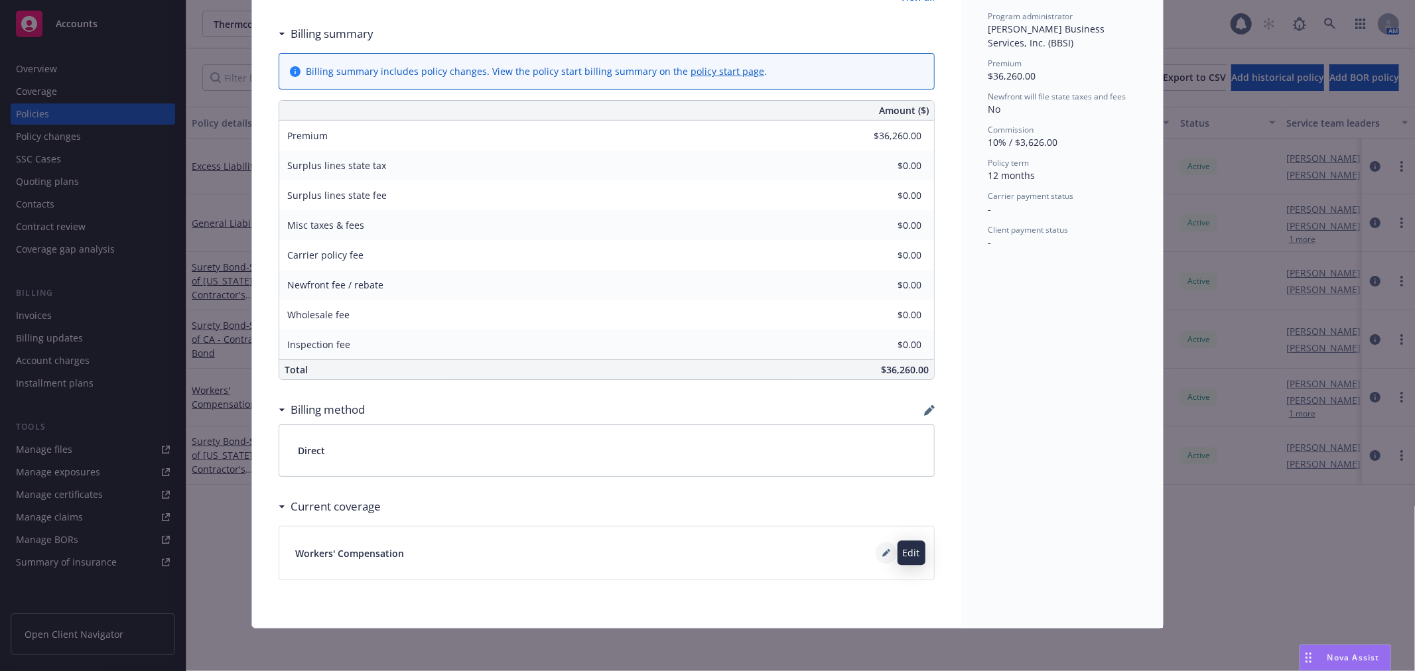 This screenshot has width=1415, height=671. I want to click on span: Commission, so click(1011, 129).